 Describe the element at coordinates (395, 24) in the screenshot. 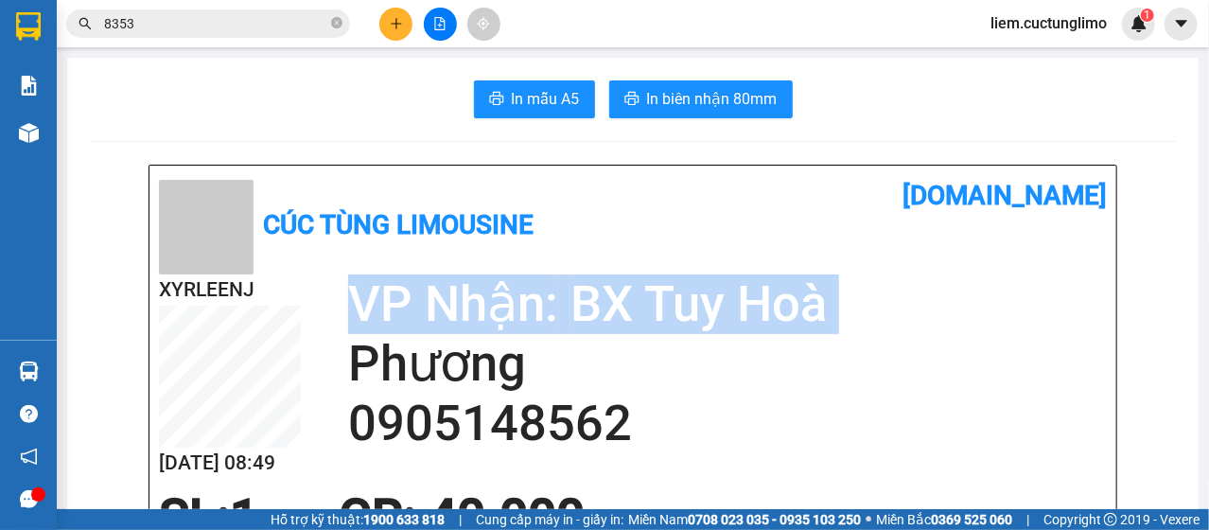

I see `button: plus` at that location.